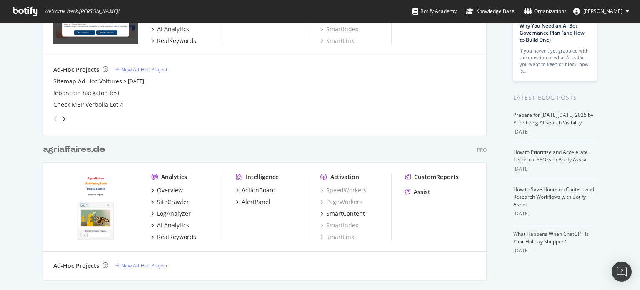 The height and width of the screenshot is (290, 640). Describe the element at coordinates (341, 202) in the screenshot. I see `a: PageWorkers` at that location.